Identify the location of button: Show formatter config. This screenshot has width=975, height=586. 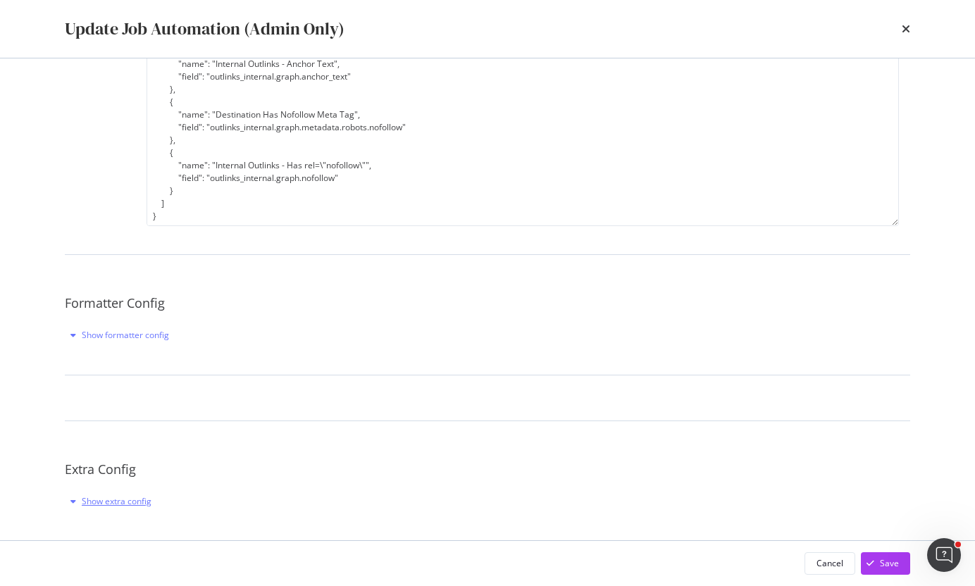
(117, 335).